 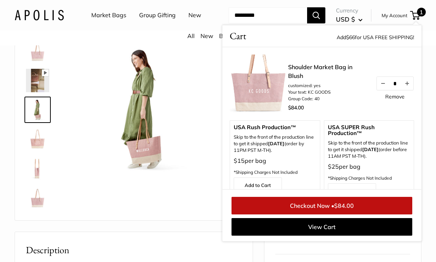 I want to click on span: Skip to the front of the production line to get it shipped (order before 11AM PST M-TH)., so click(x=370, y=150).